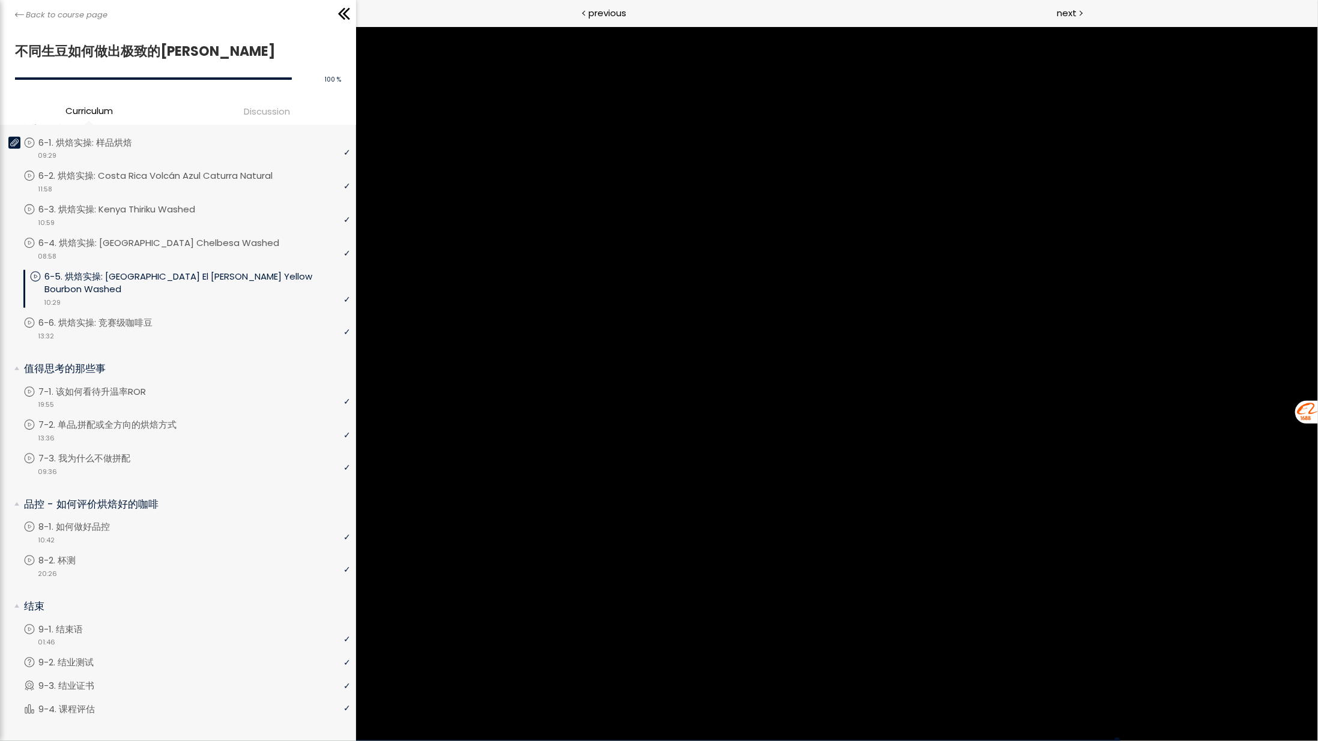 The image size is (1318, 741). Describe the element at coordinates (86, 527) in the screenshot. I see `p: 8-1. 如何做好品控` at that location.